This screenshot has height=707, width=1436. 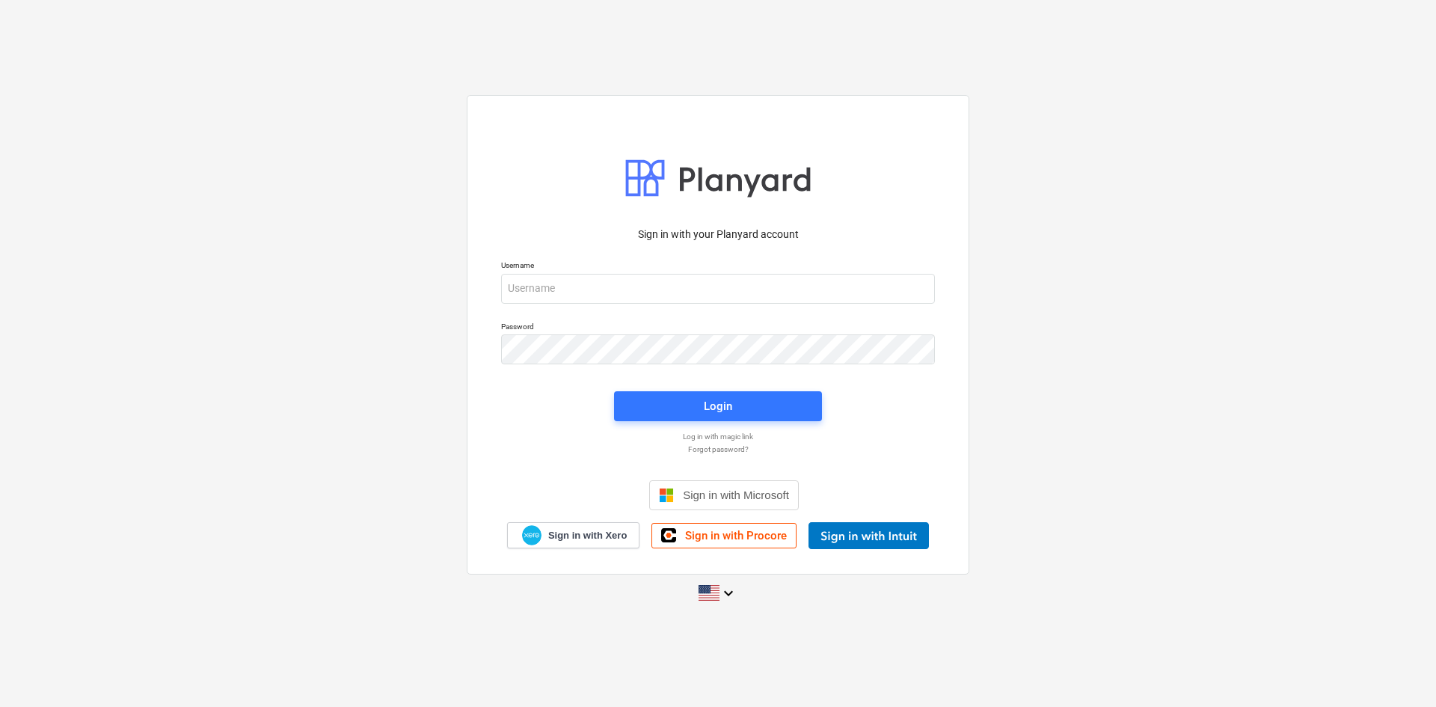 What do you see at coordinates (718, 266) in the screenshot?
I see `p: Username` at bounding box center [718, 266].